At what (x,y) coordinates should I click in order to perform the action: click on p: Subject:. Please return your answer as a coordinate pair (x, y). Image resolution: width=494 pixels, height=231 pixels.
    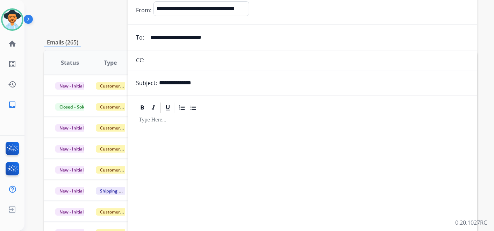
    Looking at the image, I should click on (146, 83).